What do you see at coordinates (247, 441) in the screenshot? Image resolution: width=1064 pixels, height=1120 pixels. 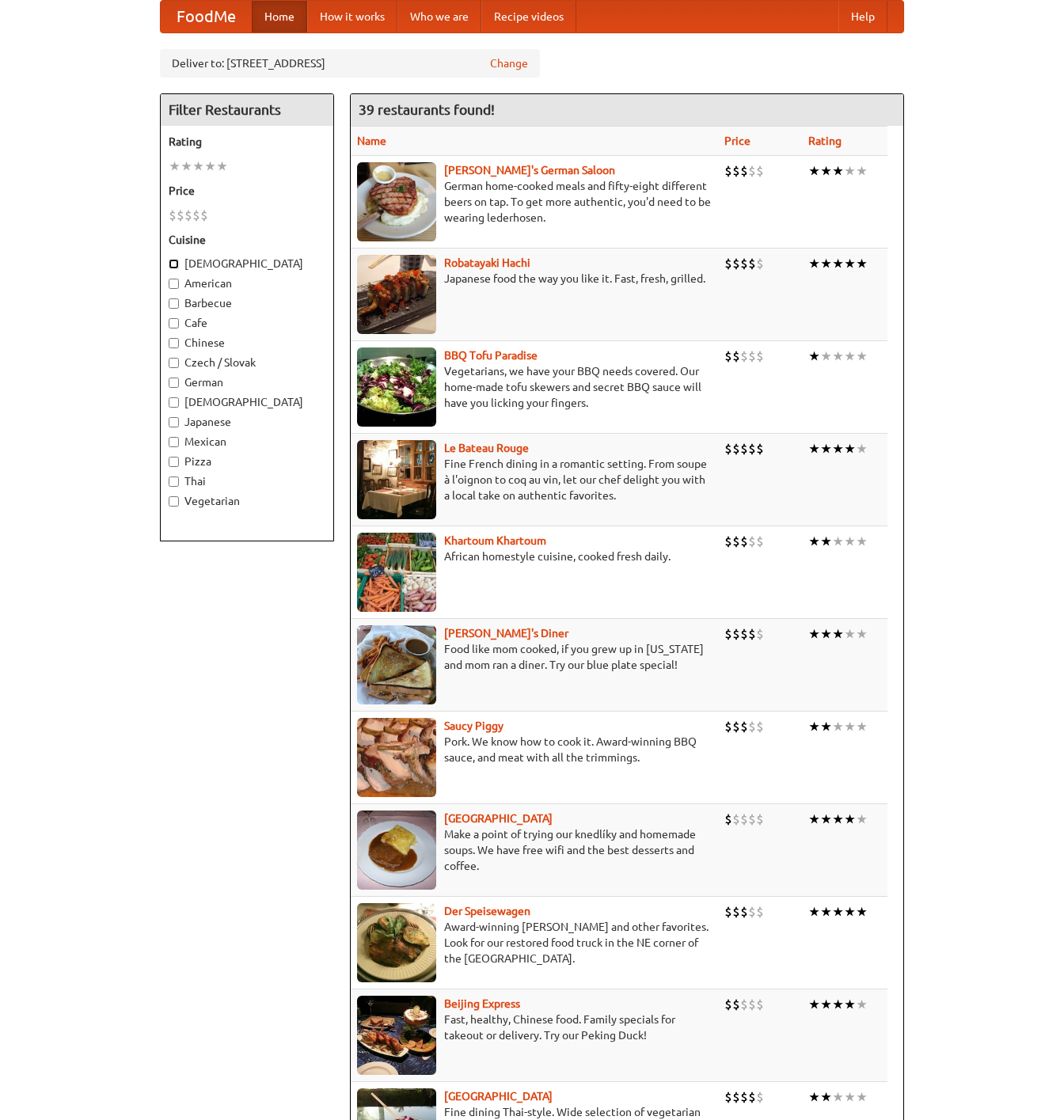 I see `label: Mexican` at bounding box center [247, 441].